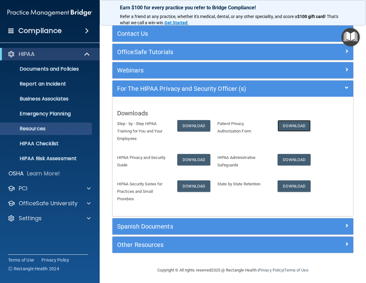 The height and width of the screenshot is (283, 366). What do you see at coordinates (46, 144) in the screenshot?
I see `p: HIPAA Checklist` at bounding box center [46, 144].